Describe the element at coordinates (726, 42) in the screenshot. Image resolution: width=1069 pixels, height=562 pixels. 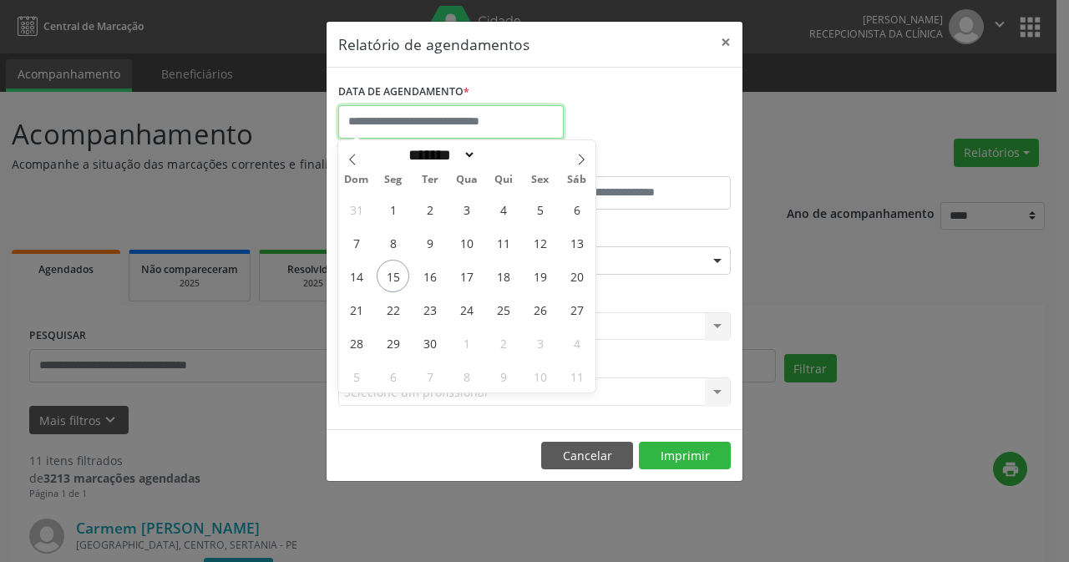
I see `button: Close` at that location.